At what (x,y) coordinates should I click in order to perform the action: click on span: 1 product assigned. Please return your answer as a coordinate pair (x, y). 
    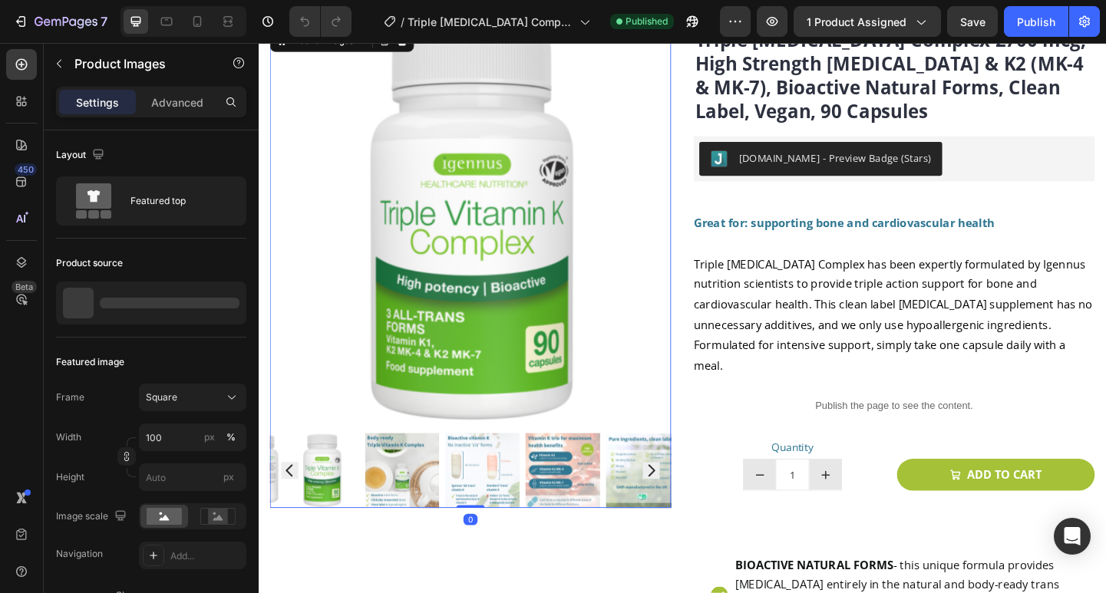
    Looking at the image, I should click on (857, 21).